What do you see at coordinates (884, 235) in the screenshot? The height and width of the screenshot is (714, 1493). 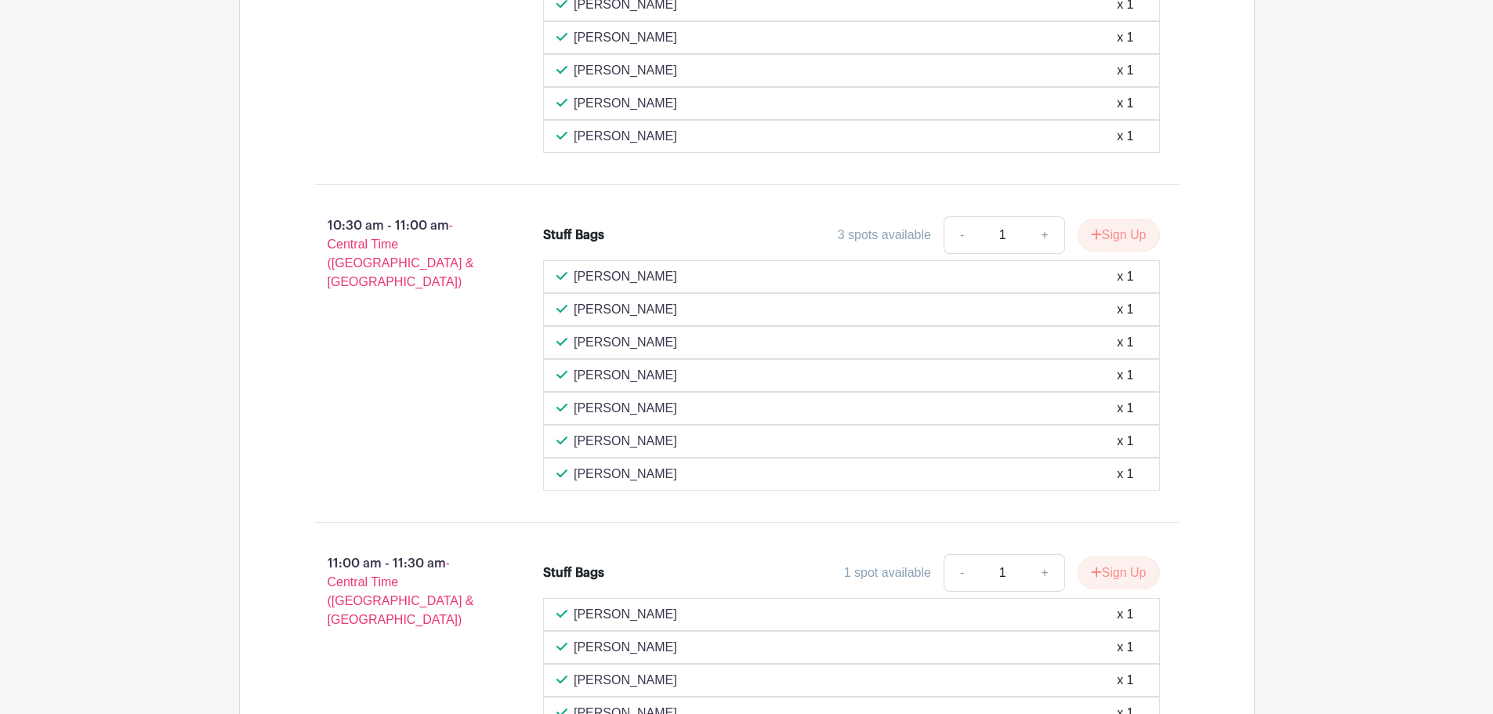 I see `div: 3 spots available` at bounding box center [884, 235].